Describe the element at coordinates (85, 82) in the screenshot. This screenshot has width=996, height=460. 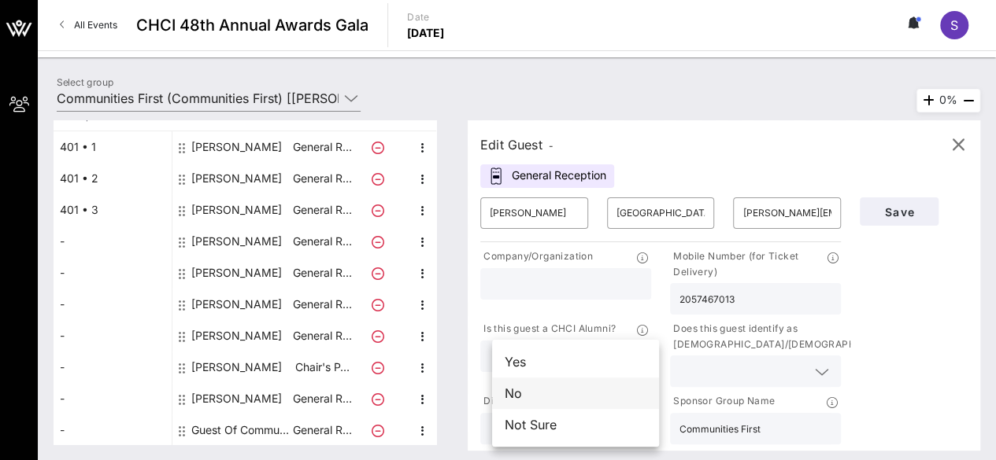
I see `label: Select group` at that location.